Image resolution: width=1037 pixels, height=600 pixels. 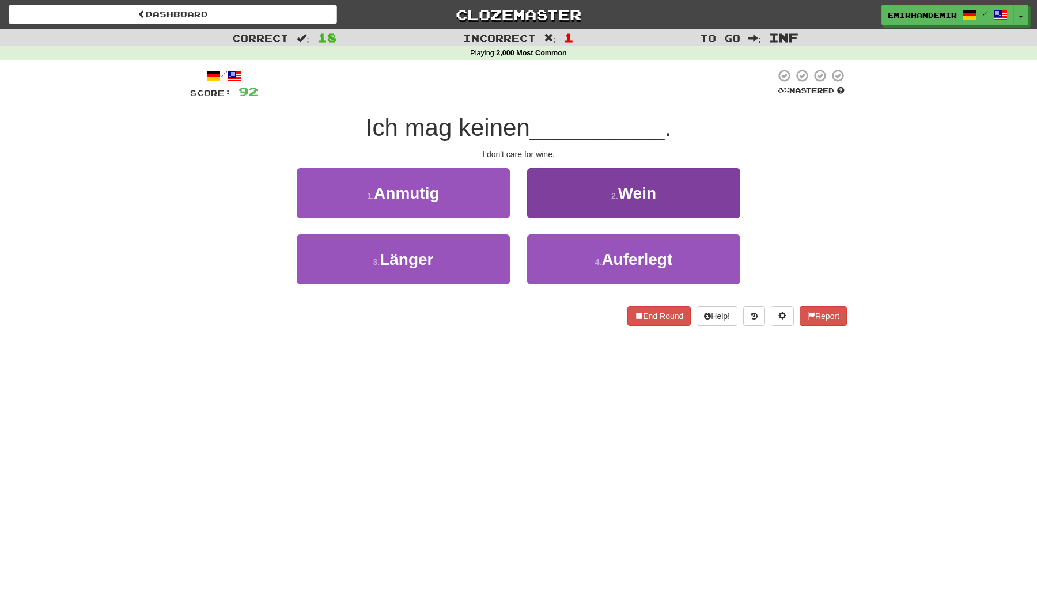 I want to click on span: 1, so click(x=569, y=37).